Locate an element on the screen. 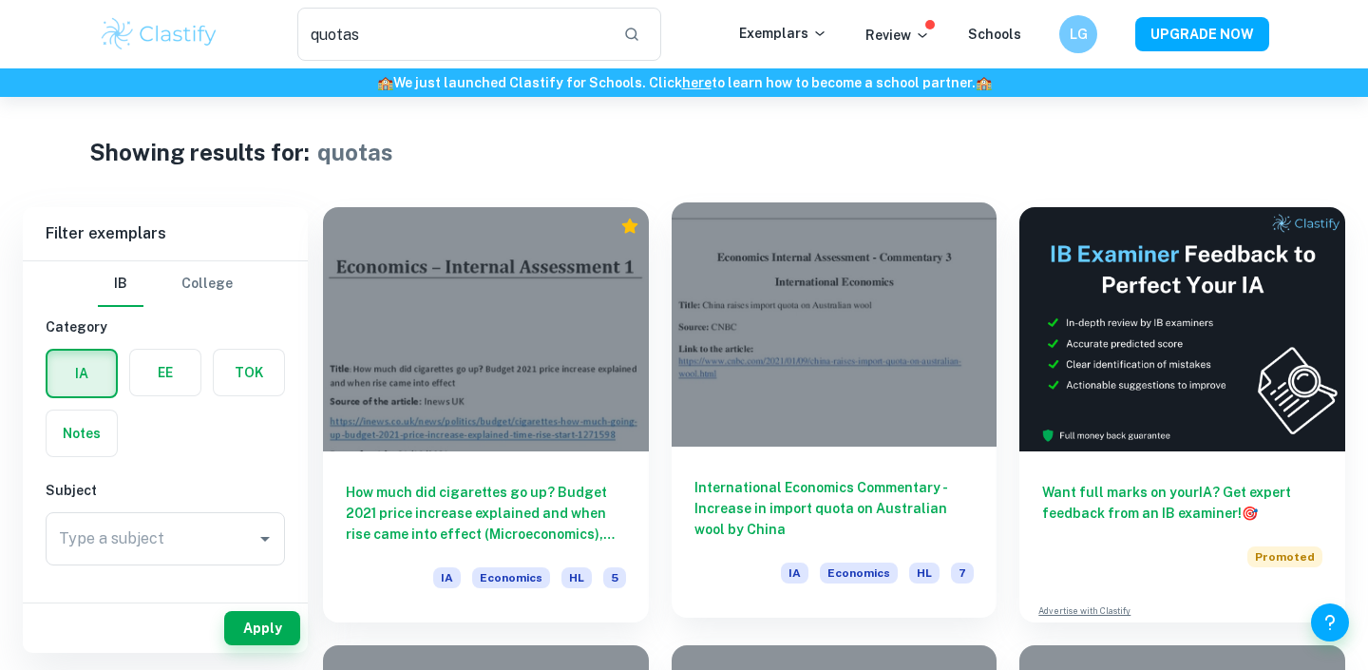 Image resolution: width=1368 pixels, height=670 pixels. button: IB is located at coordinates (121, 284).